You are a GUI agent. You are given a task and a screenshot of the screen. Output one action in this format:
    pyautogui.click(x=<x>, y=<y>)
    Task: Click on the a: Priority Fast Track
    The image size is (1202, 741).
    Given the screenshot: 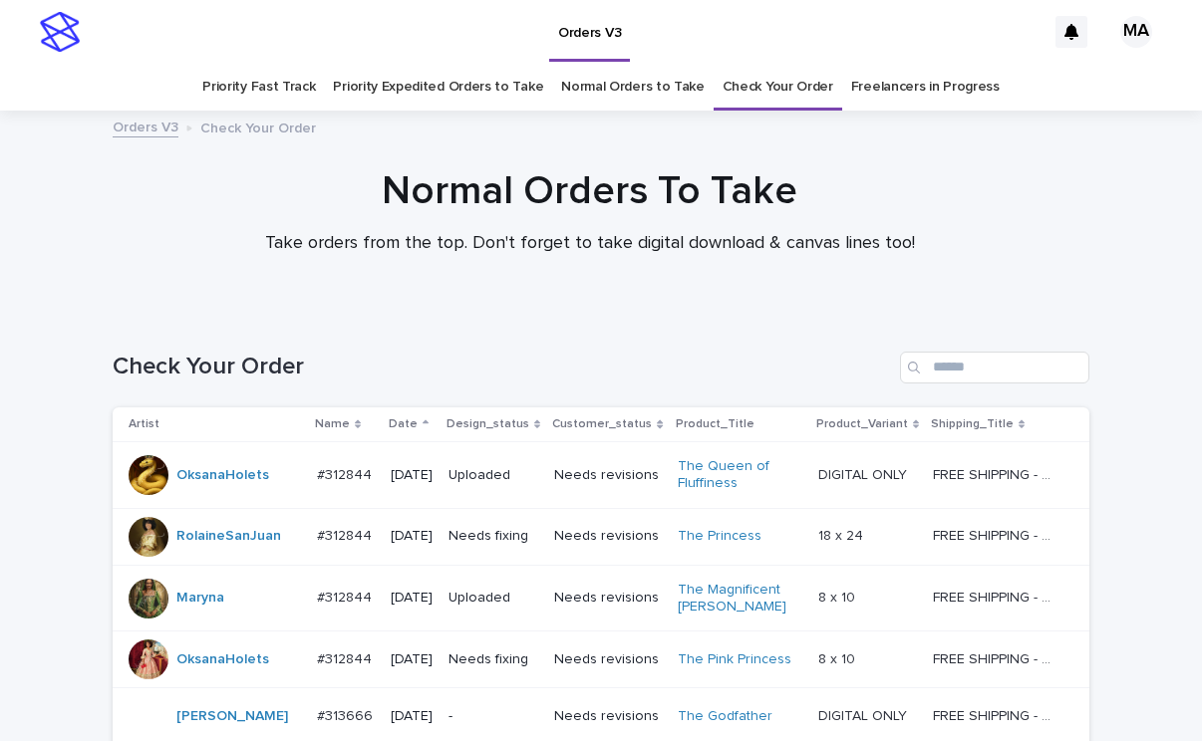 What is the action you would take?
    pyautogui.click(x=258, y=87)
    